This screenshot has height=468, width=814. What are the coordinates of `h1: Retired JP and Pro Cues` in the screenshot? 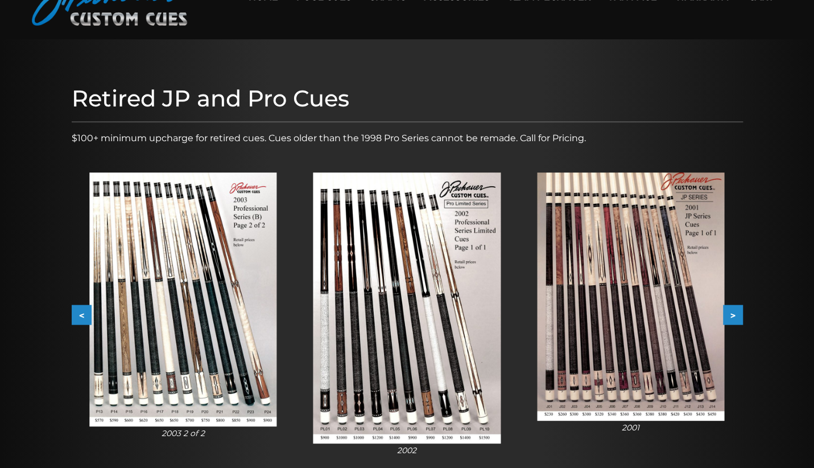 It's located at (407, 98).